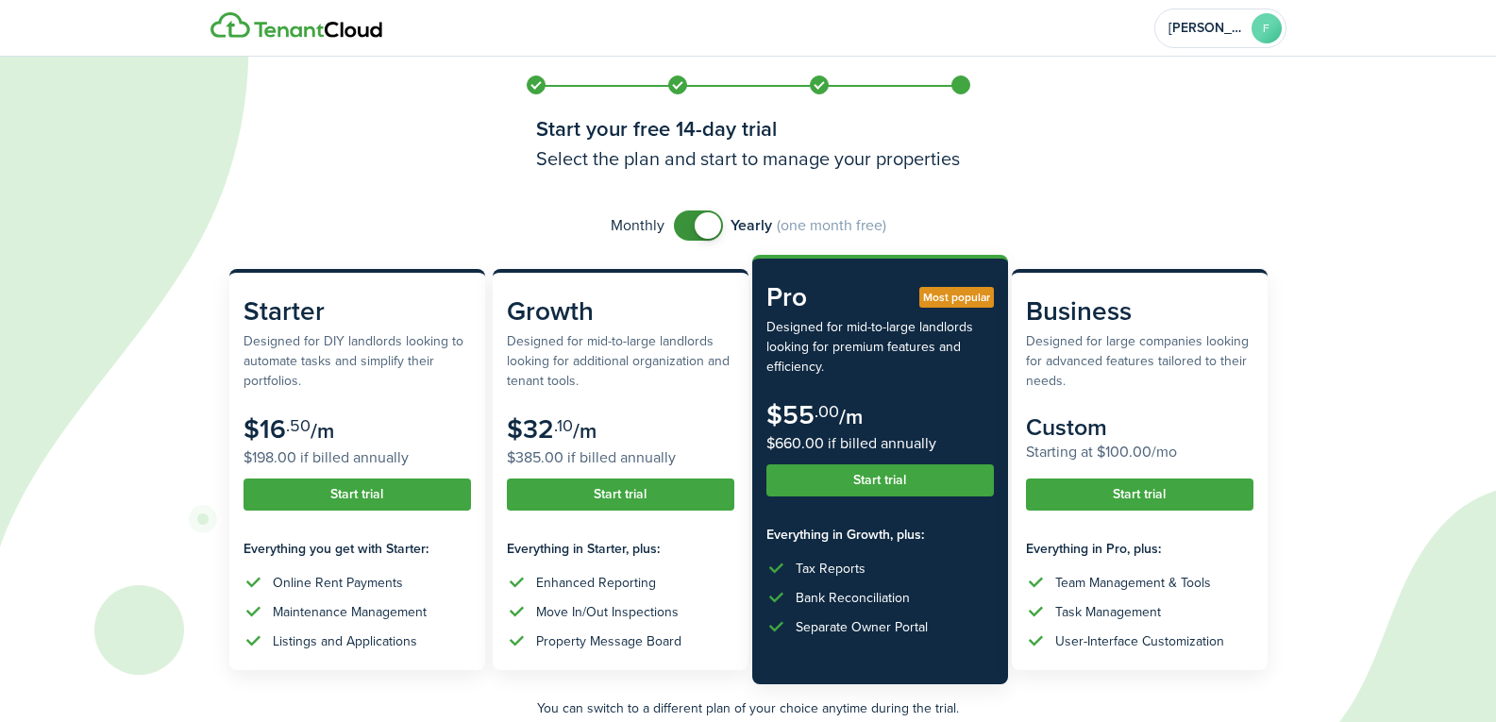 This screenshot has width=1496, height=722. I want to click on subscription-pricing-card-title: Pro, so click(880, 297).